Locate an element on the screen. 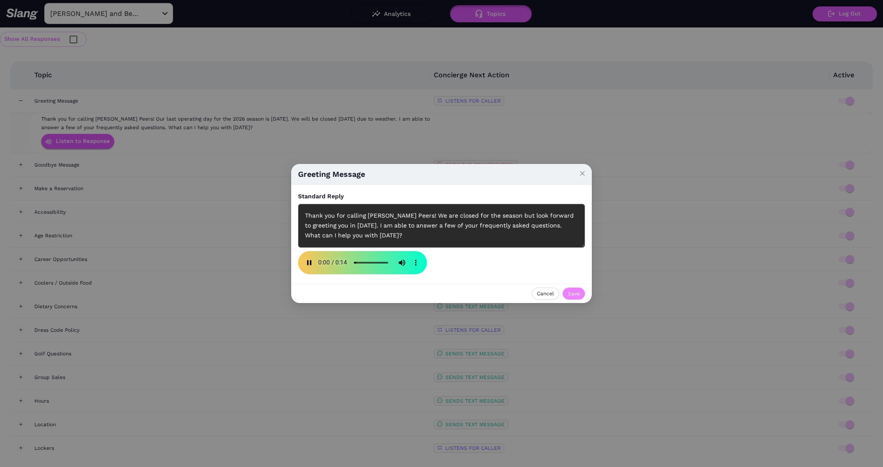  h5: Standard Reply is located at coordinates (442, 196).